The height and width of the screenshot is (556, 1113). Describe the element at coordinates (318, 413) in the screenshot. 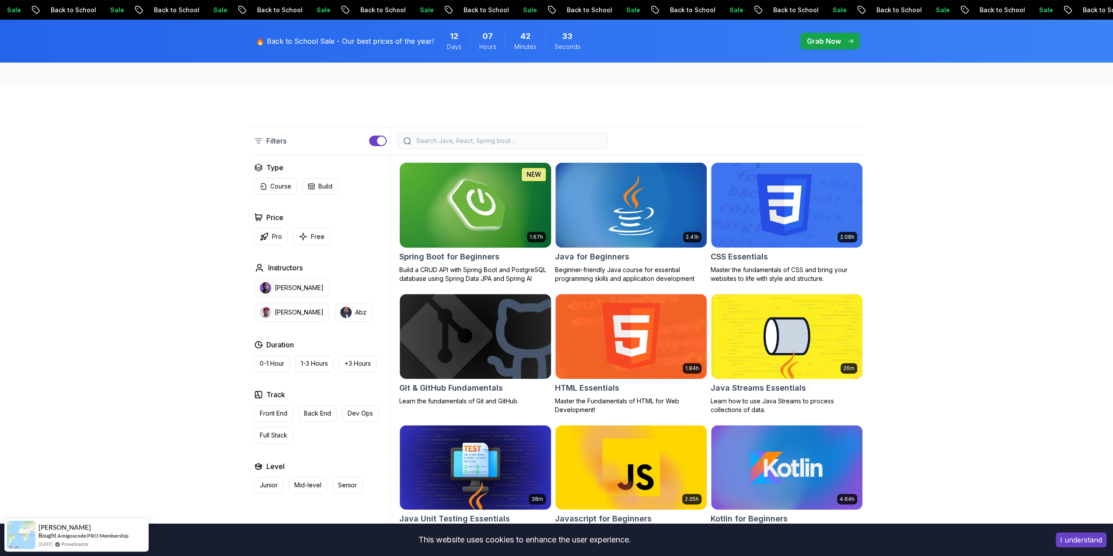

I see `button: Back End` at that location.